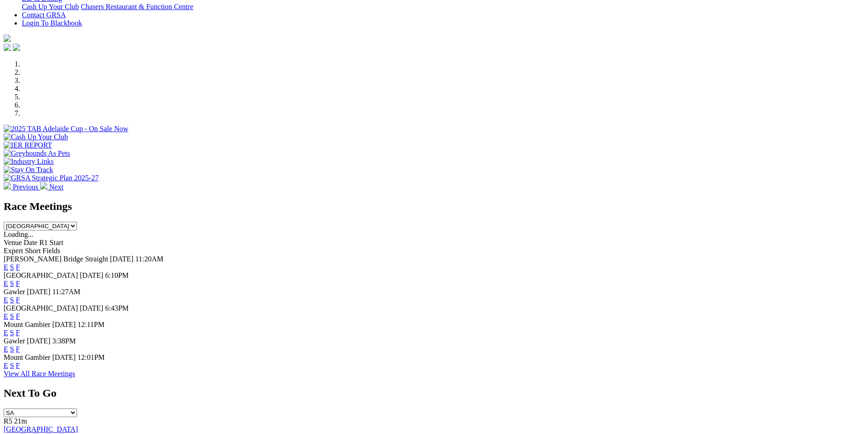 The height and width of the screenshot is (434, 868). Describe the element at coordinates (39, 374) in the screenshot. I see `a: View All Race Meetings` at that location.